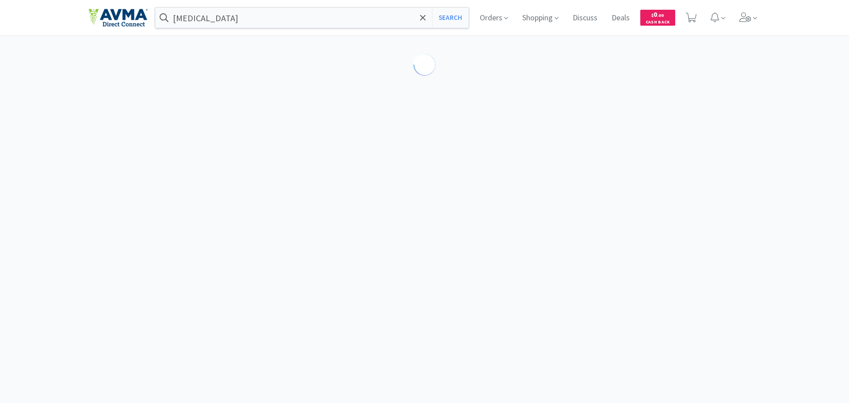 The width and height of the screenshot is (849, 403). Describe the element at coordinates (620, 18) in the screenshot. I see `a: Deals` at that location.